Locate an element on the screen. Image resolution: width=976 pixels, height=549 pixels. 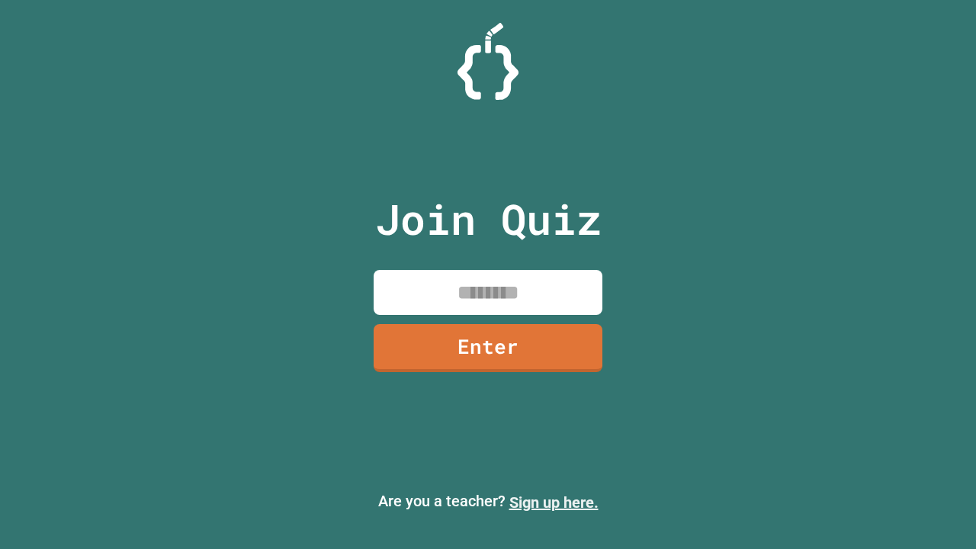
a: Sign up here. is located at coordinates (554, 503).